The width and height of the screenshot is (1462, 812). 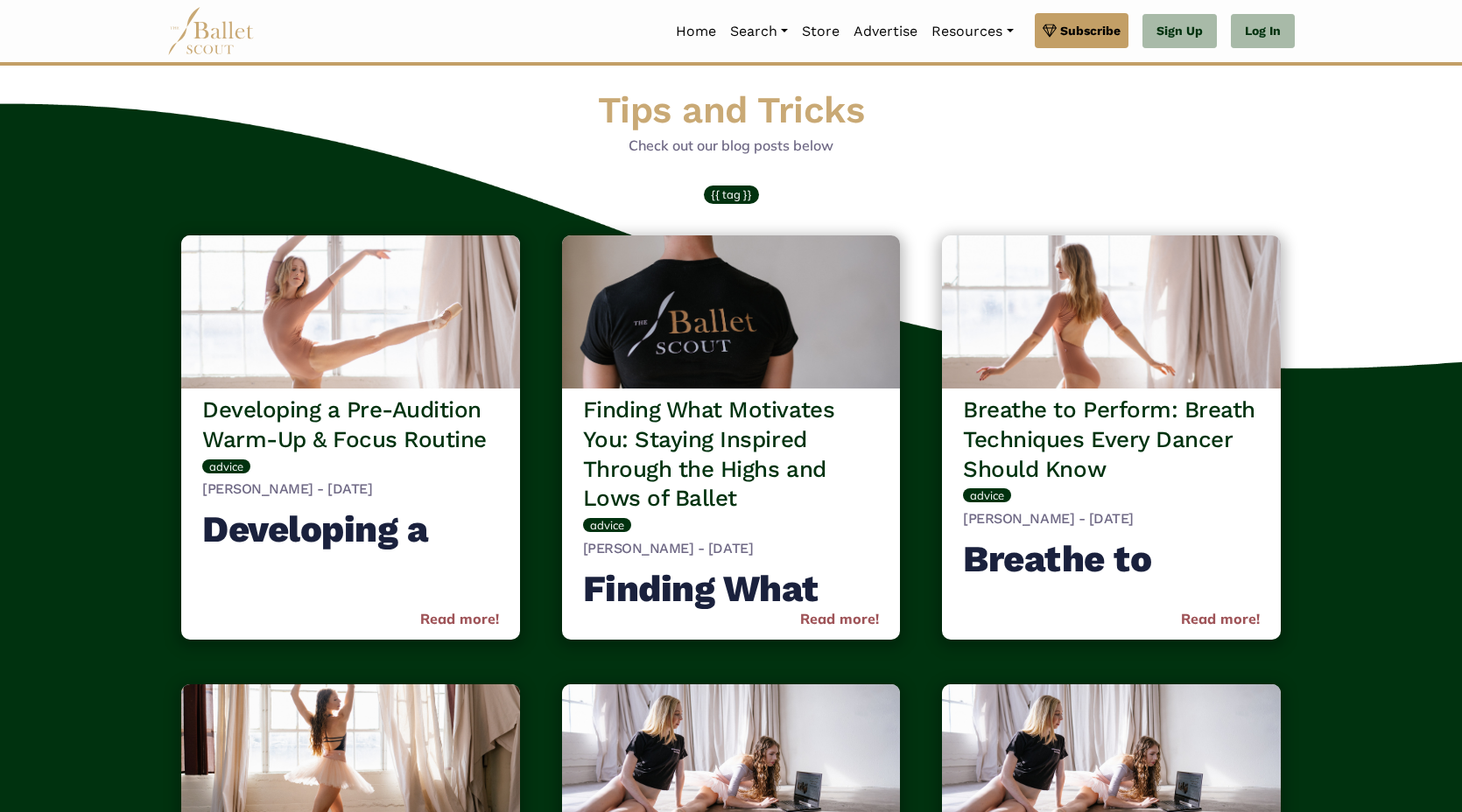 I want to click on strong: Breathe to Perform: Breath Techniques Every Dancer Should Know, so click(x=1108, y=654).